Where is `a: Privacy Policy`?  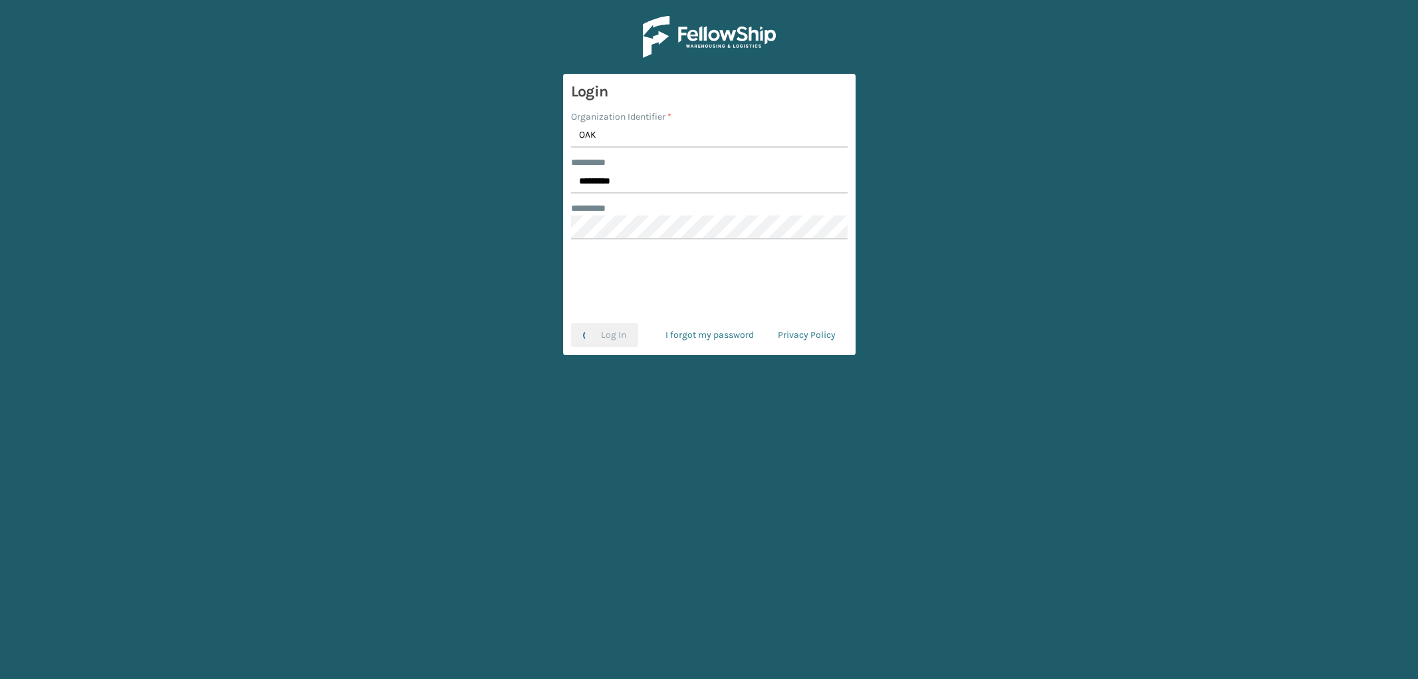
a: Privacy Policy is located at coordinates (806, 335).